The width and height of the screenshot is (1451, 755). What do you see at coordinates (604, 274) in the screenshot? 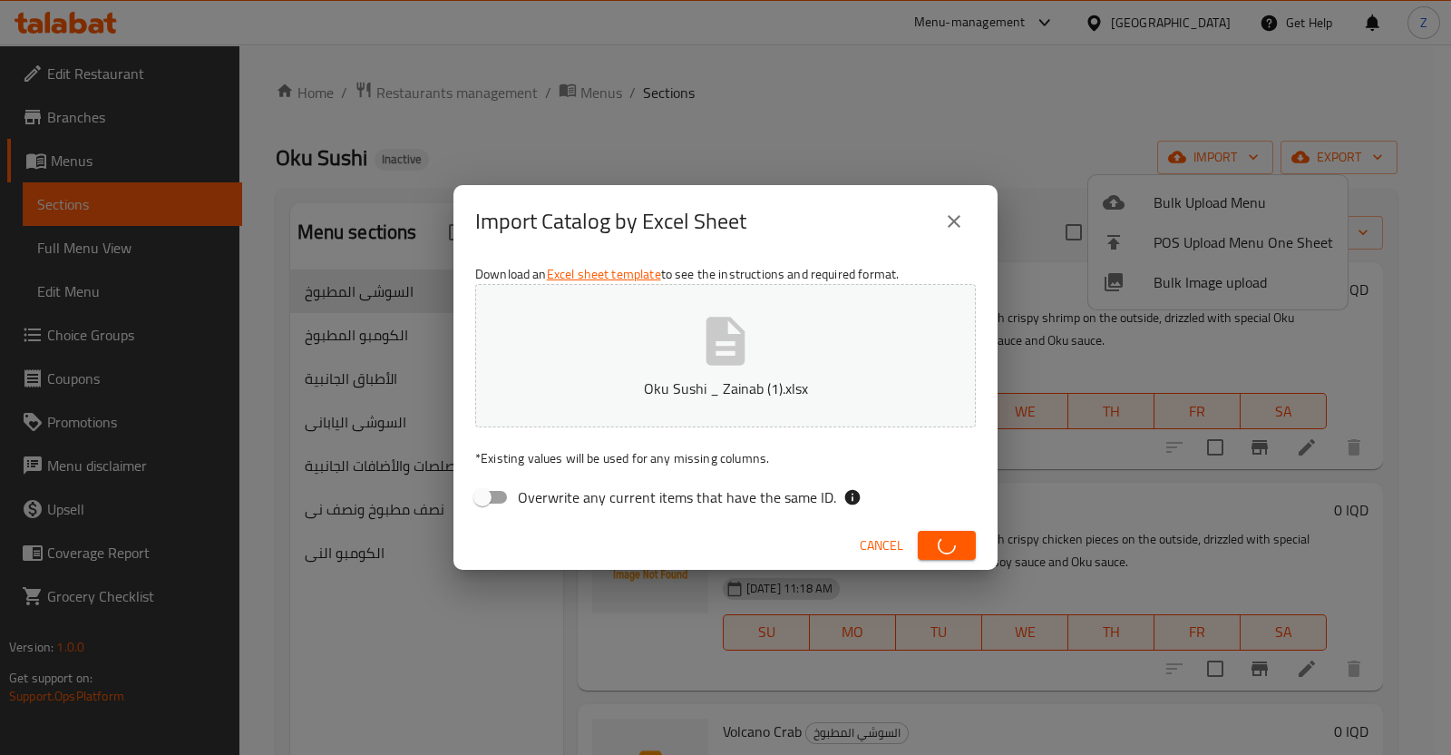
I see `a: Excel sheet template` at bounding box center [604, 274].